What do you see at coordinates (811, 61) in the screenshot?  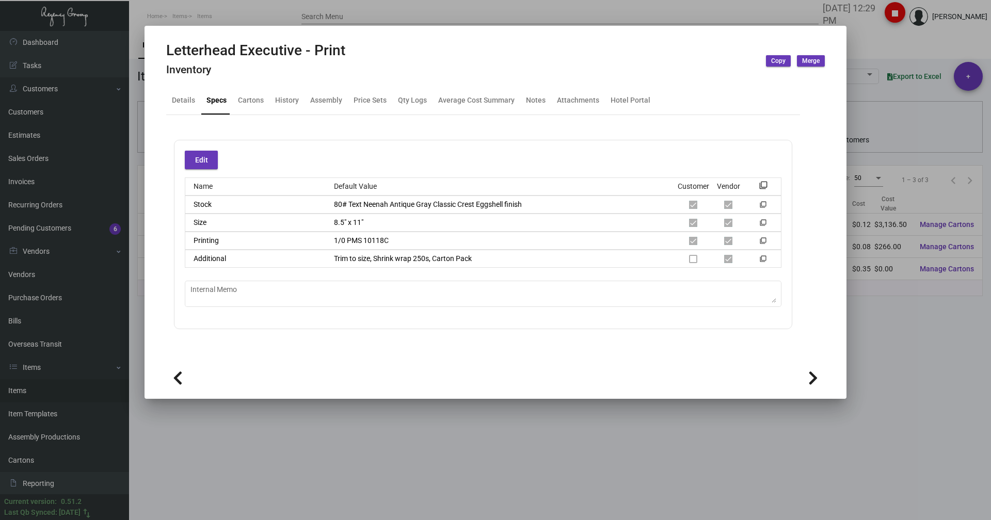 I see `button: Merge` at bounding box center [811, 61].